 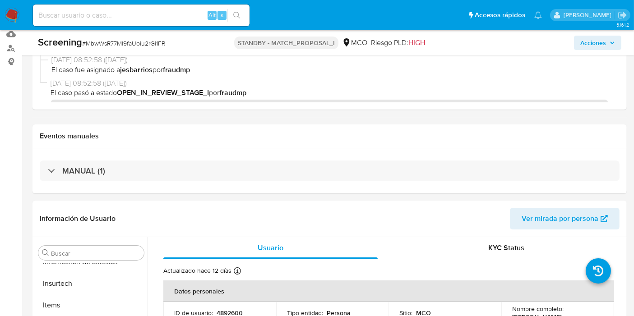 I want to click on span: HIGH, so click(x=417, y=42).